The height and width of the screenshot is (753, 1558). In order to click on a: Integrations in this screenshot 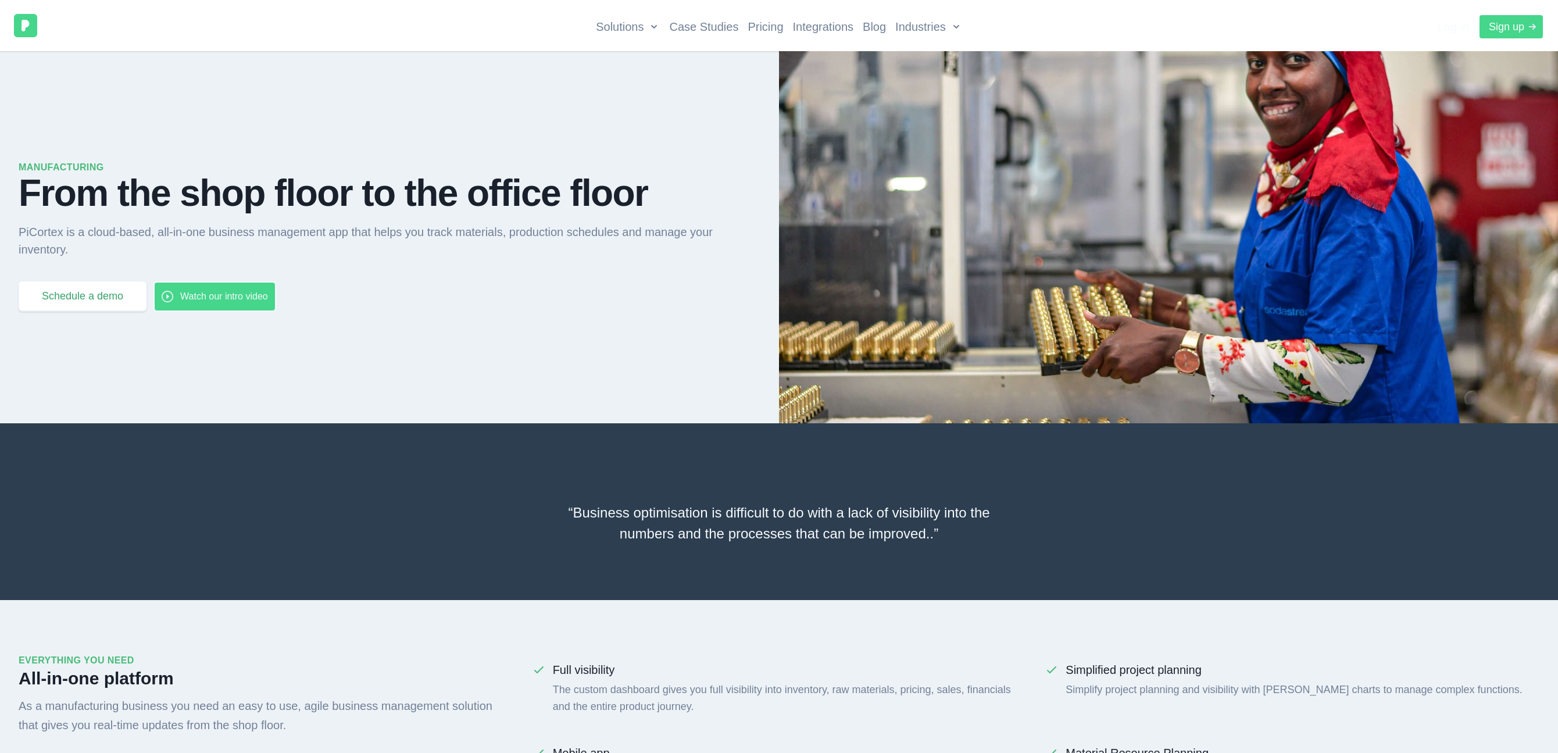, I will do `click(823, 27)`.